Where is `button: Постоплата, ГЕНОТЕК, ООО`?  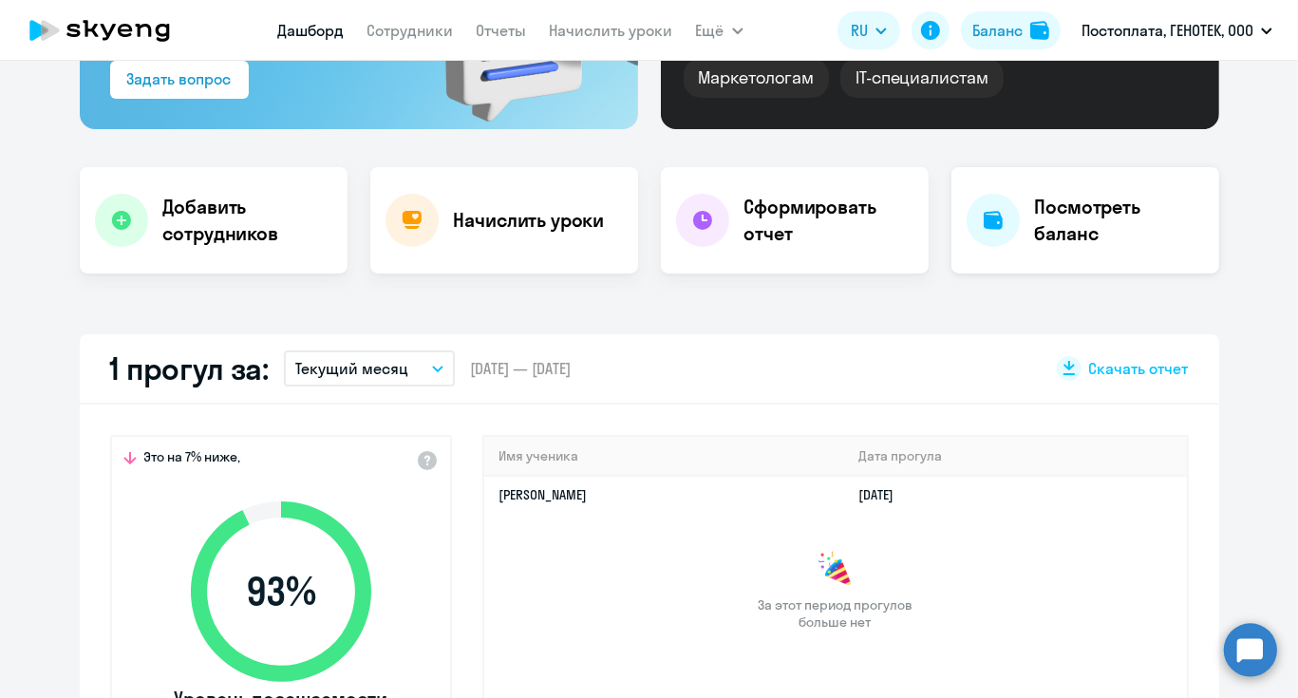
button: Постоплата, ГЕНОТЕК, ООО is located at coordinates (1176, 30).